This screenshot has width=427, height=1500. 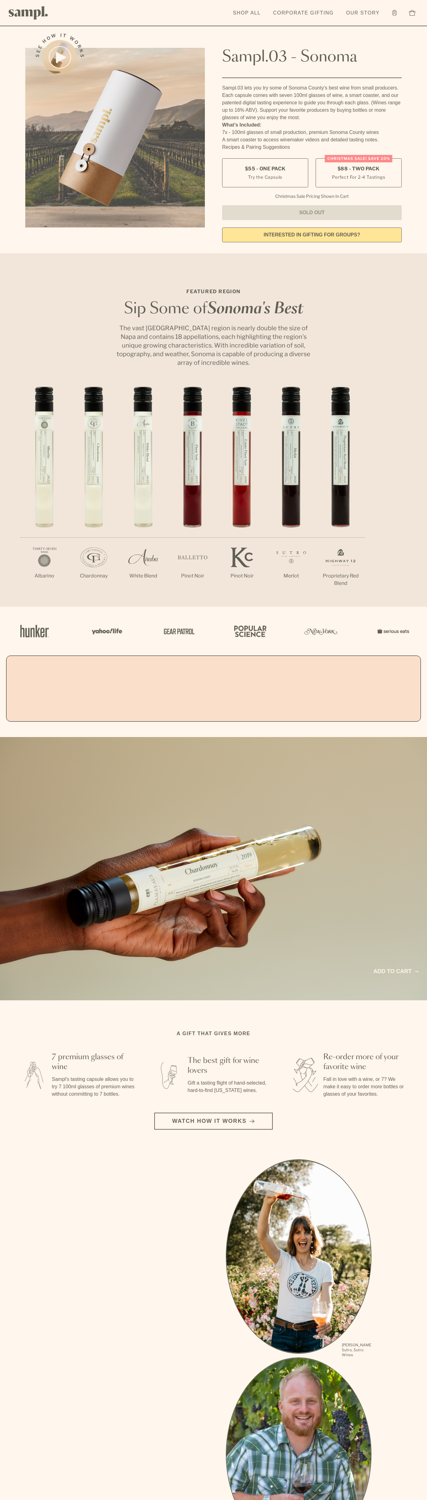 I want to click on img: Artboard_5_7fdae55a-36fd-43f7-8bfd-f74a06a2878e_x450.png, so click(x=178, y=631).